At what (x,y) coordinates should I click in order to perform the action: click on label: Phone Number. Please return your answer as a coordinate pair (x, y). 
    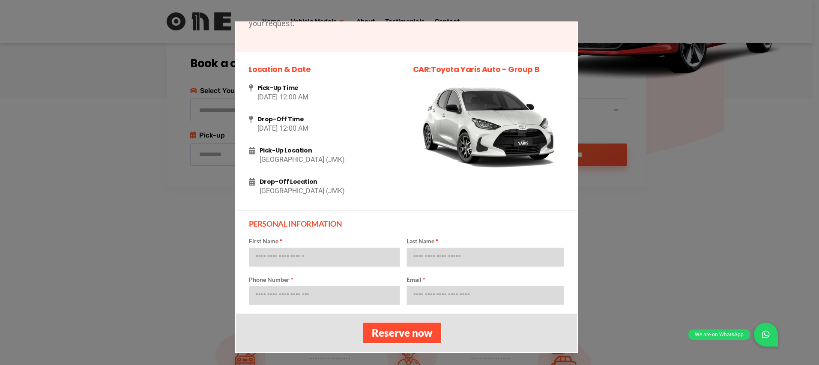
    Looking at the image, I should click on (324, 280).